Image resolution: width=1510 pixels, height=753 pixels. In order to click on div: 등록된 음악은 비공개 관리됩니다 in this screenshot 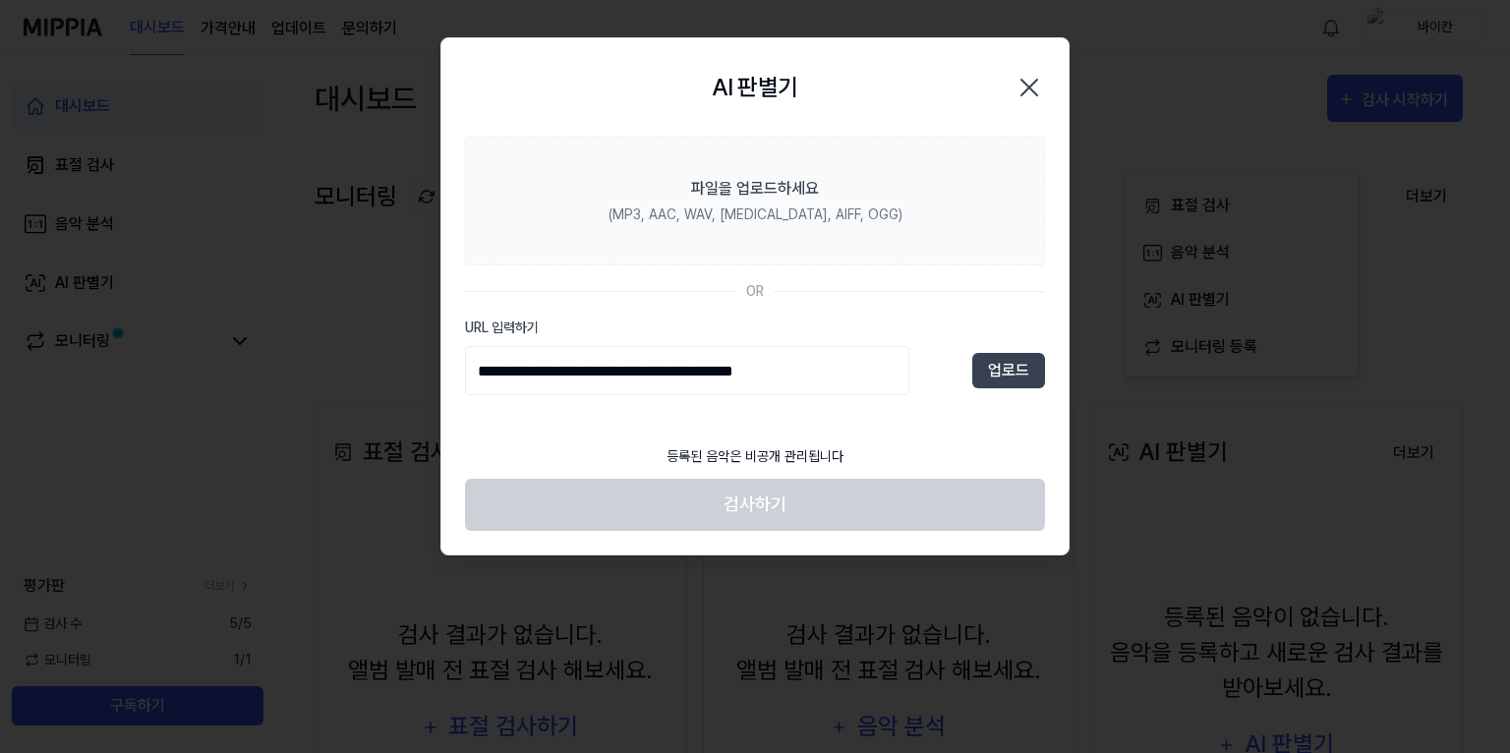, I will do `click(755, 456)`.